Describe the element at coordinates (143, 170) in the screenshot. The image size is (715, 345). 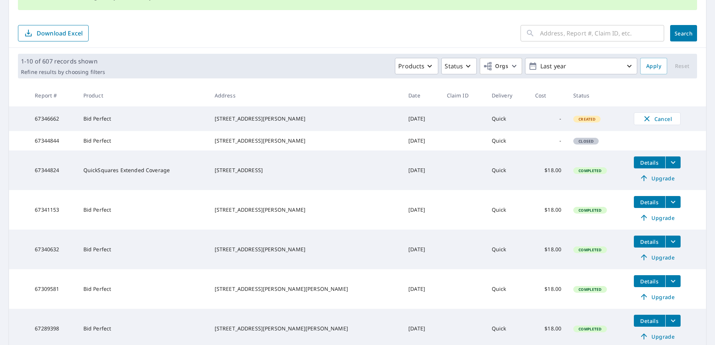
I see `td: QuickSquares Extended Coverage` at that location.